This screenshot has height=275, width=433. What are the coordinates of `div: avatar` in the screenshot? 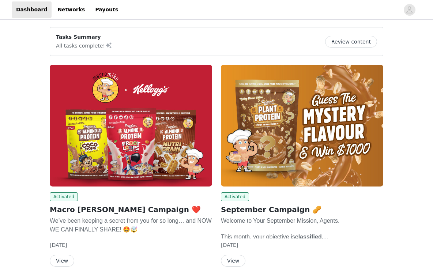 It's located at (409, 10).